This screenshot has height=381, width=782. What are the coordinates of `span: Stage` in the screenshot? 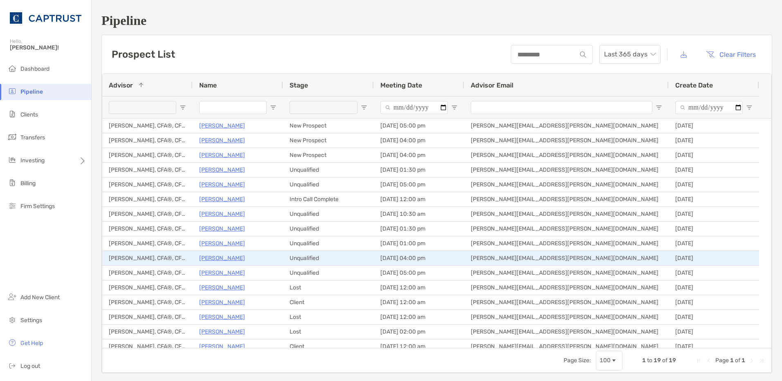 It's located at (299, 85).